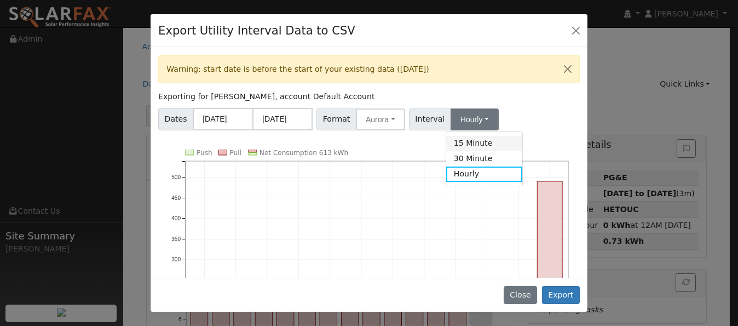 The image size is (738, 326). What do you see at coordinates (475, 119) in the screenshot?
I see `button: Hourly` at bounding box center [475, 119].